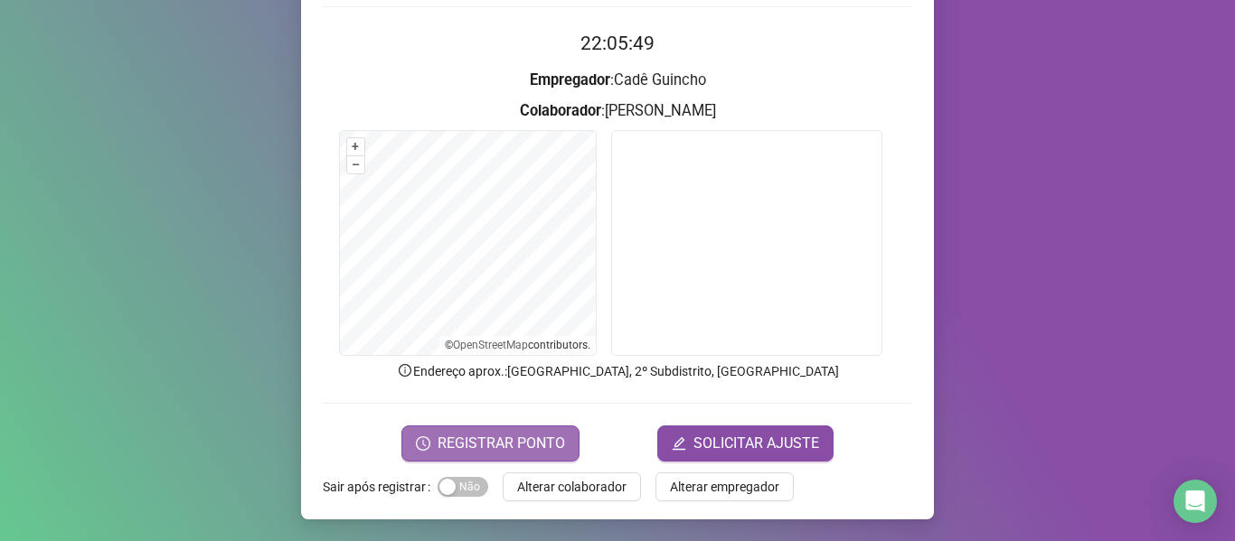  Describe the element at coordinates (679, 444) in the screenshot. I see `span: edit` at that location.